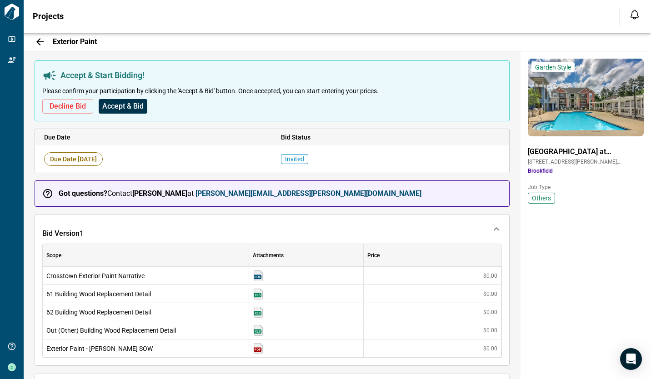 The image size is (651, 379). I want to click on span: Brookfield, so click(585, 171).